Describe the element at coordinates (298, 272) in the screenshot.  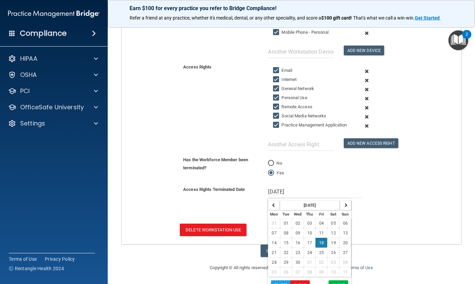
I see `span: 07` at that location.